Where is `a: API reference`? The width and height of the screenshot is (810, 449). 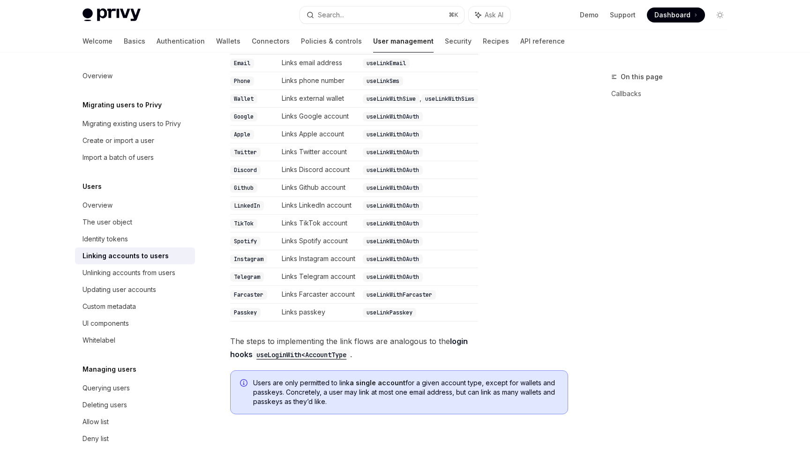
a: API reference is located at coordinates (542, 41).